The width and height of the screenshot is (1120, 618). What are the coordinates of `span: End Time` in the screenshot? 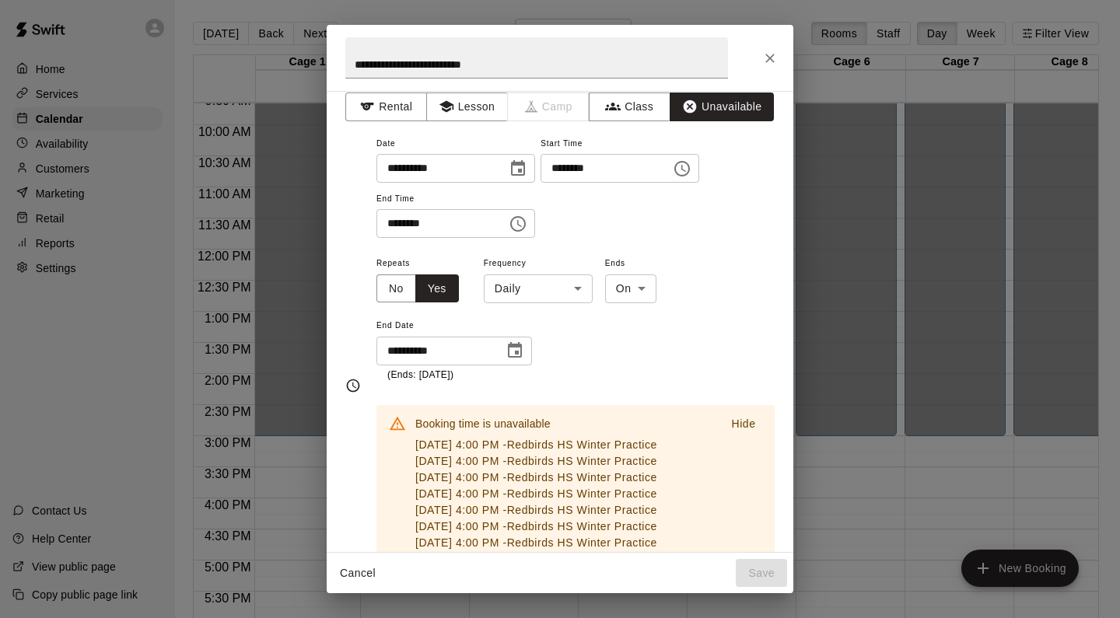 It's located at (456, 199).